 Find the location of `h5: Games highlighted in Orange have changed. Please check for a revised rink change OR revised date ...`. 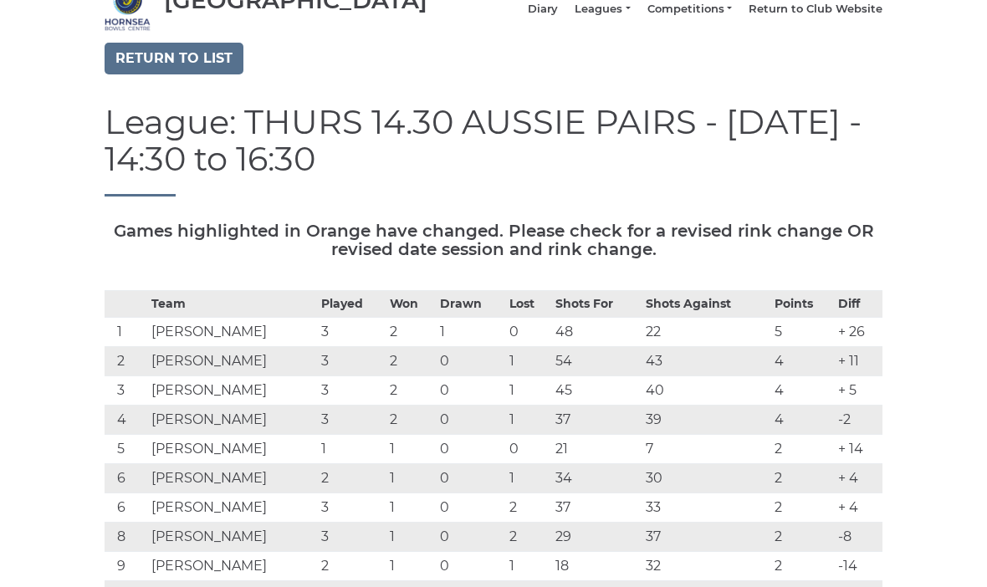

h5: Games highlighted in Orange have changed. Please check for a revised rink change OR revised date ... is located at coordinates (493, 240).